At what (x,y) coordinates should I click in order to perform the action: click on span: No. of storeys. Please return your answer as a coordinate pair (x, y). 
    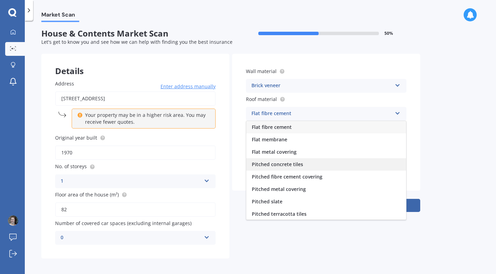
    Looking at the image, I should click on (71, 166).